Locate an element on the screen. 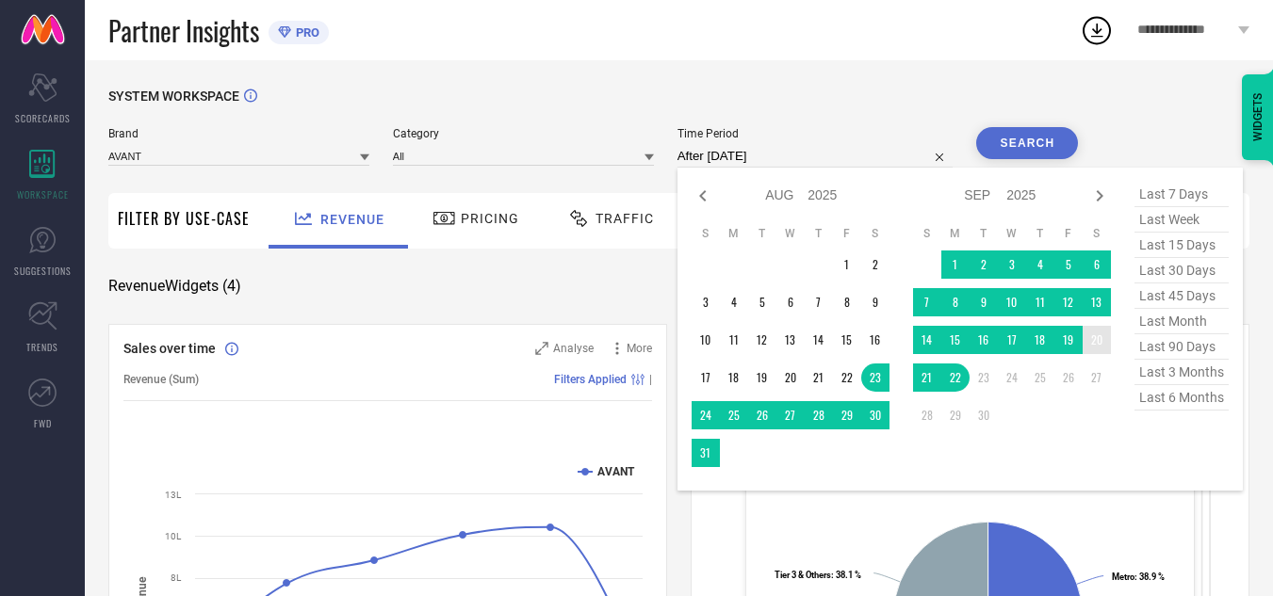 The image size is (1273, 596). td: Mon Aug 04 2025 is located at coordinates (734, 302).